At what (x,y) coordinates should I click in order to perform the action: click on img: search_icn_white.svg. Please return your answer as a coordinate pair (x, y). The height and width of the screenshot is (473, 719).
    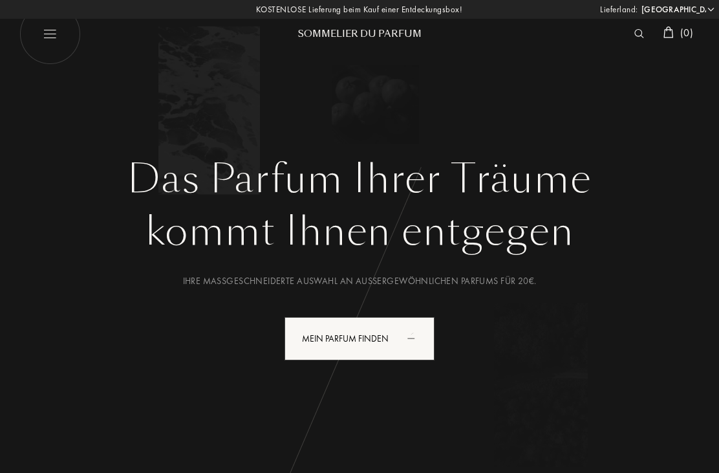
    Looking at the image, I should click on (639, 34).